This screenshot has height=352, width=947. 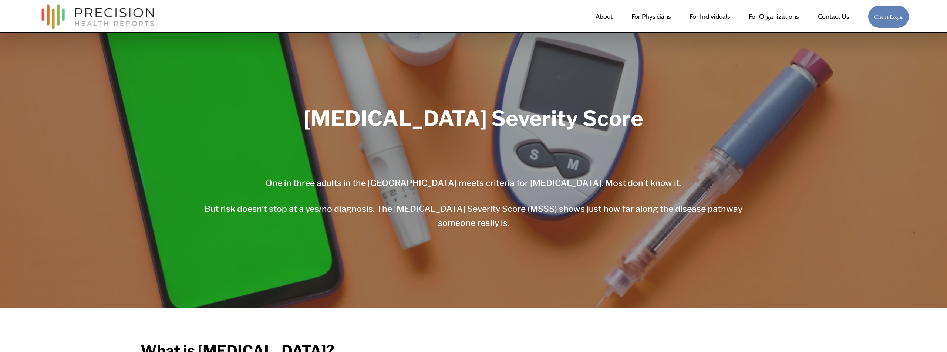 I want to click on a: Client Login, so click(x=889, y=17).